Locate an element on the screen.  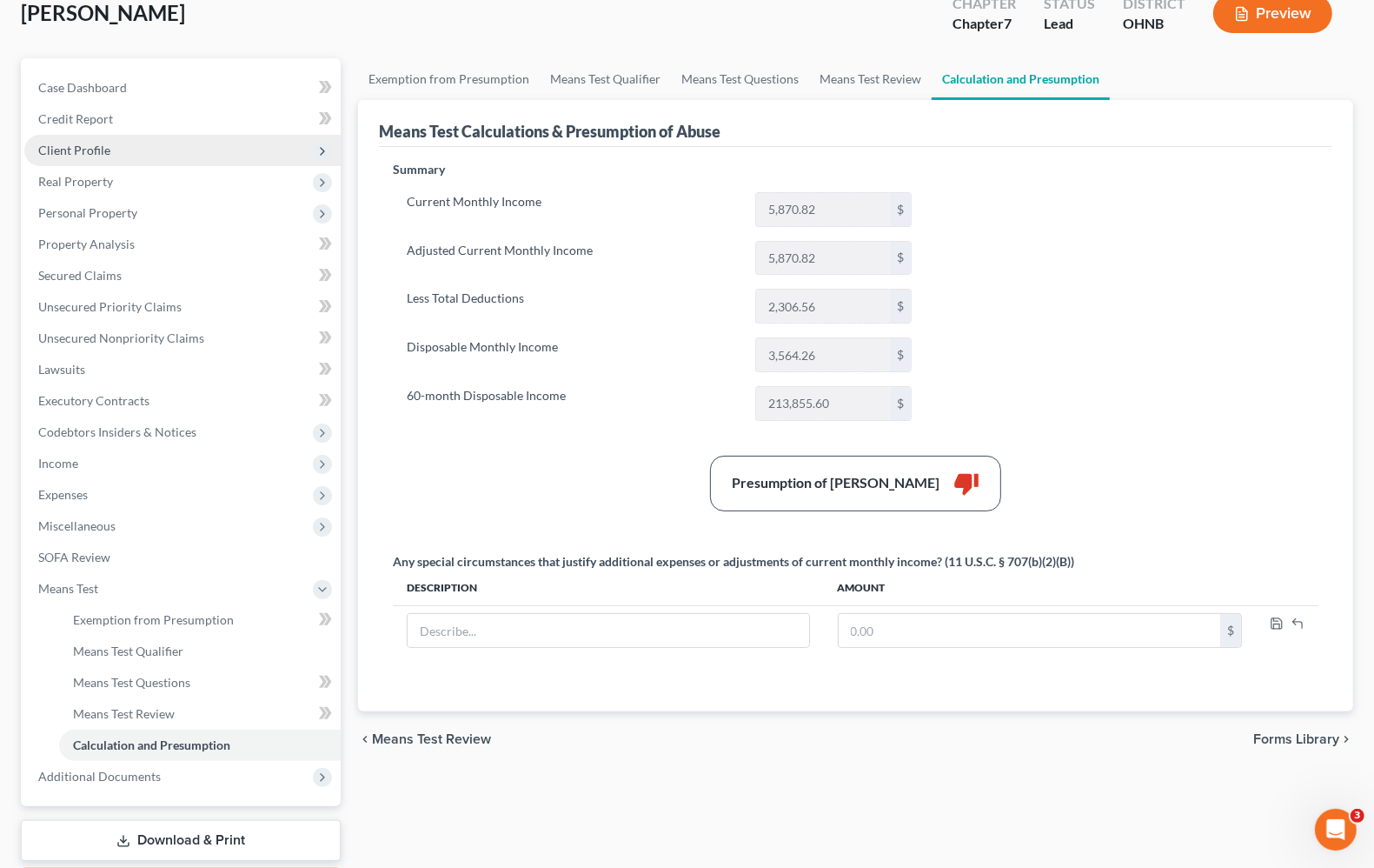
a: Unsecured Priority Claims is located at coordinates (182, 307).